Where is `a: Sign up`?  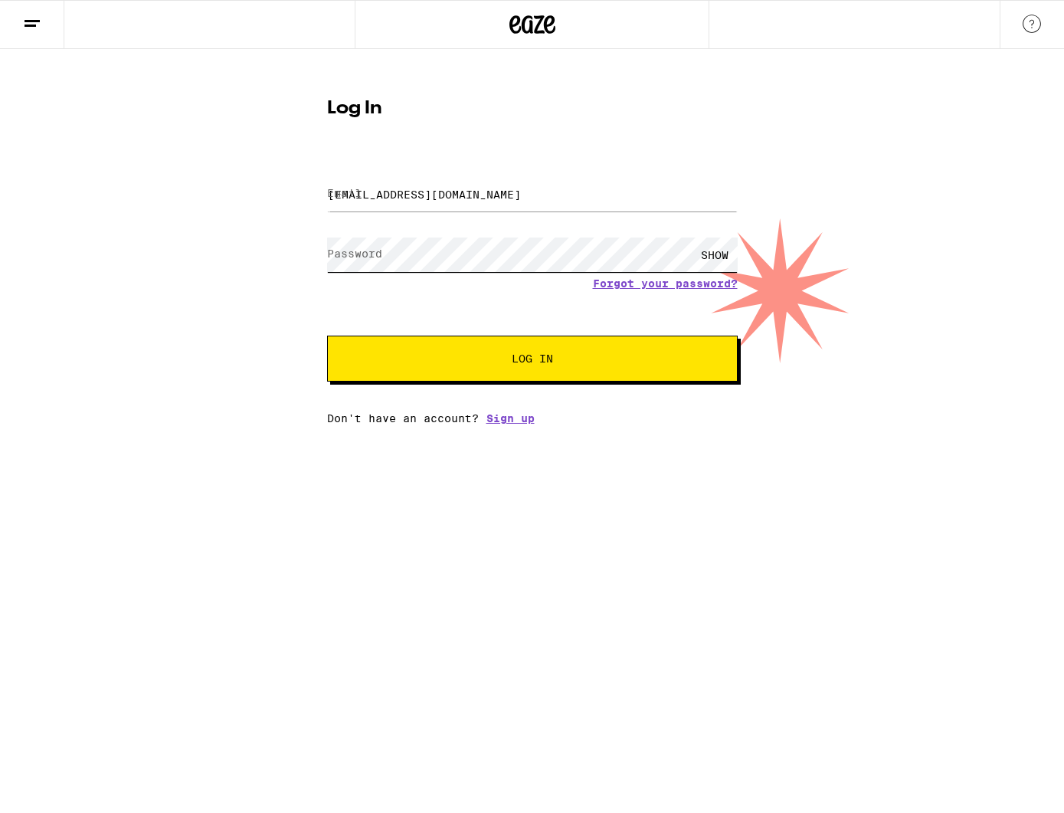 a: Sign up is located at coordinates (510, 418).